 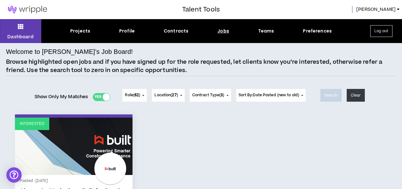 I want to click on span: 3, so click(x=222, y=95).